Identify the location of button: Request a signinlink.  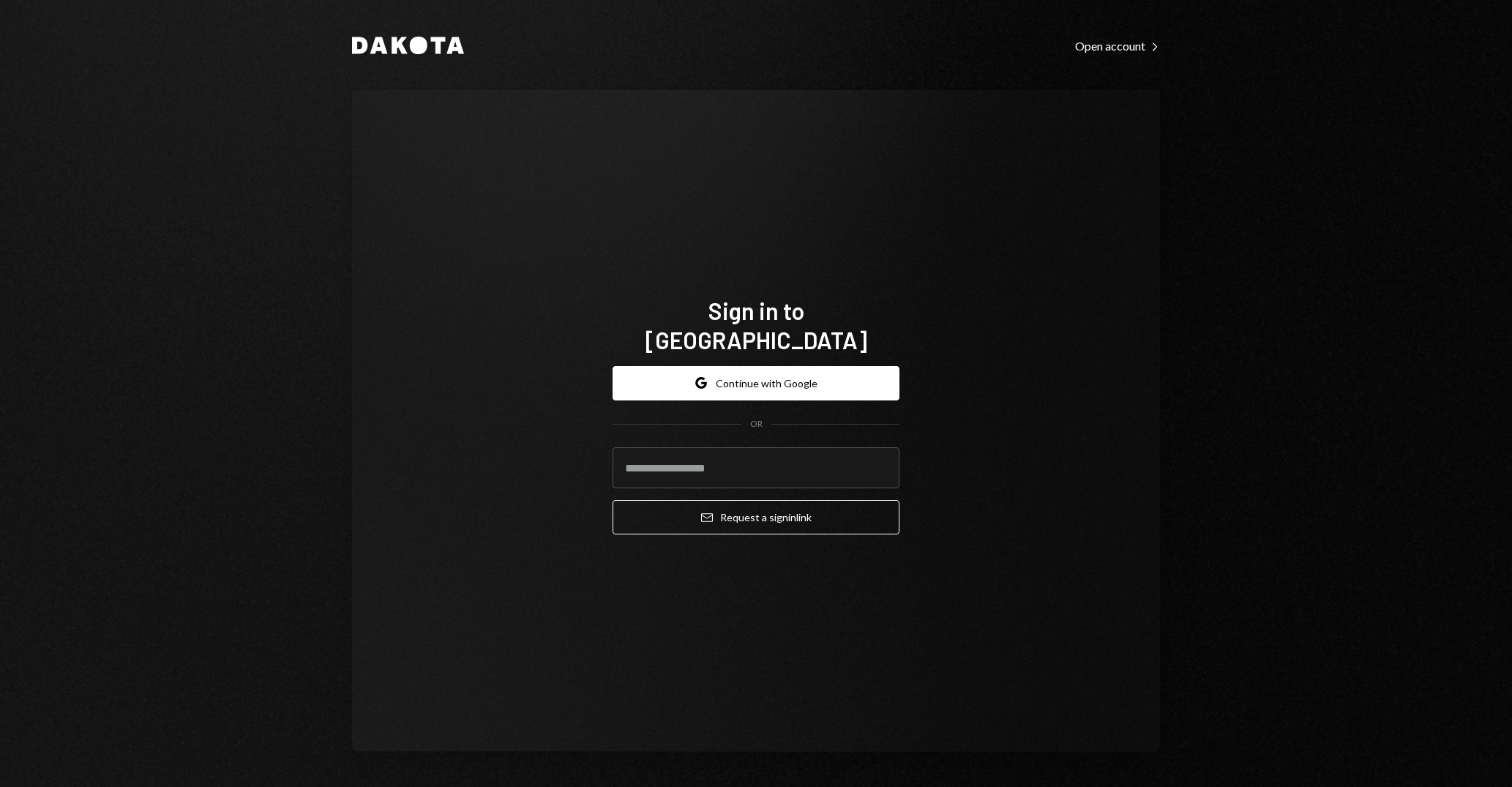
(756, 517).